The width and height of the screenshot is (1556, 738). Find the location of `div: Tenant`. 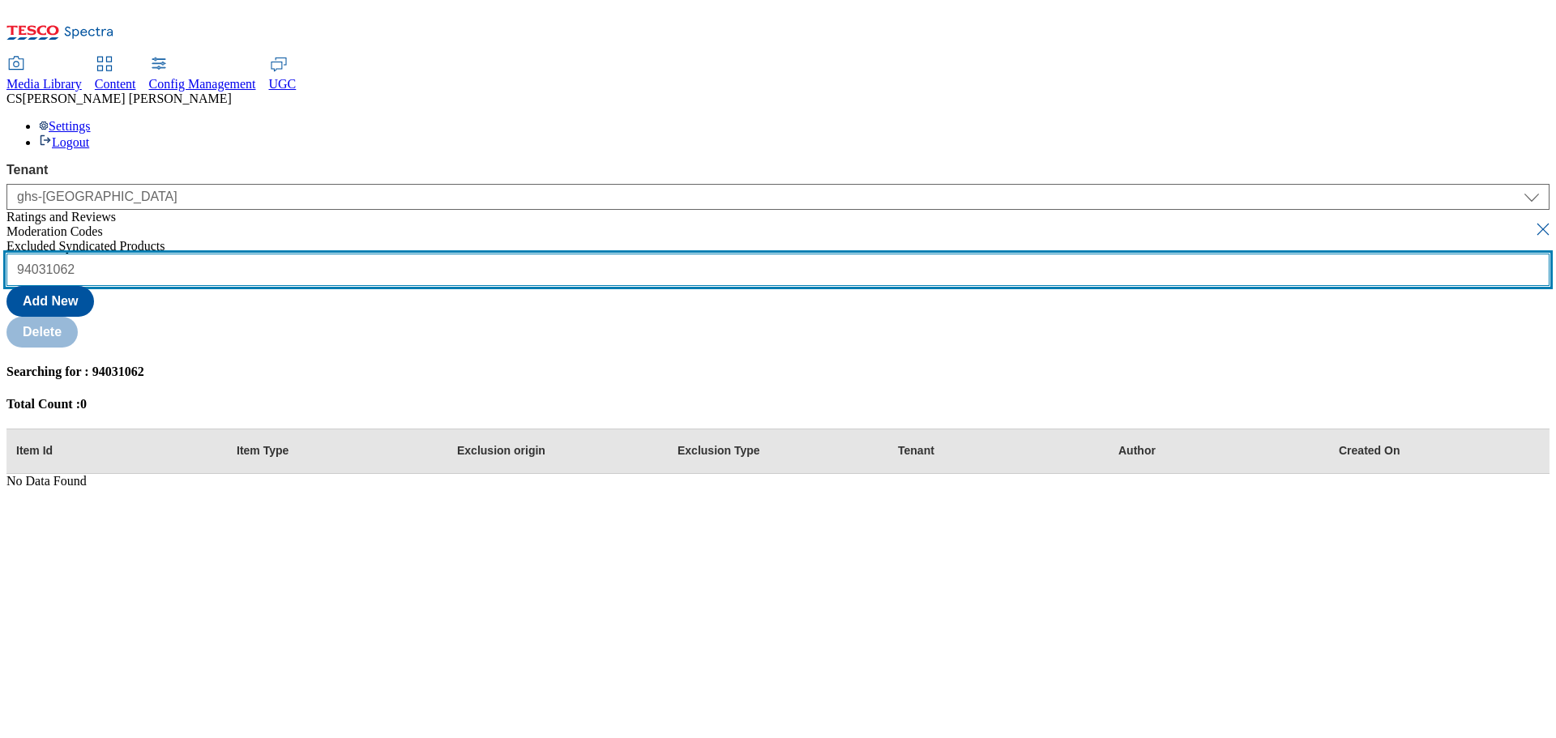

div: Tenant is located at coordinates (998, 451).